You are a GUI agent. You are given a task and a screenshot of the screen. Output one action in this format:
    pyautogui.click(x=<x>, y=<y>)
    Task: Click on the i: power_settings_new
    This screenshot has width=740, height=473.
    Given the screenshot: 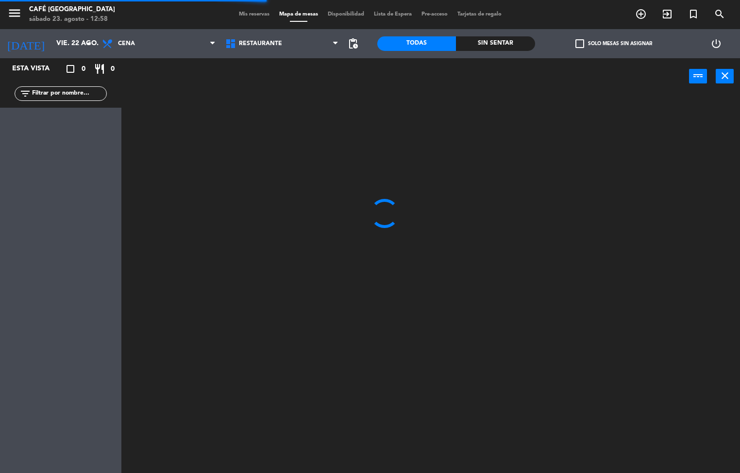 What is the action you would take?
    pyautogui.click(x=716, y=44)
    